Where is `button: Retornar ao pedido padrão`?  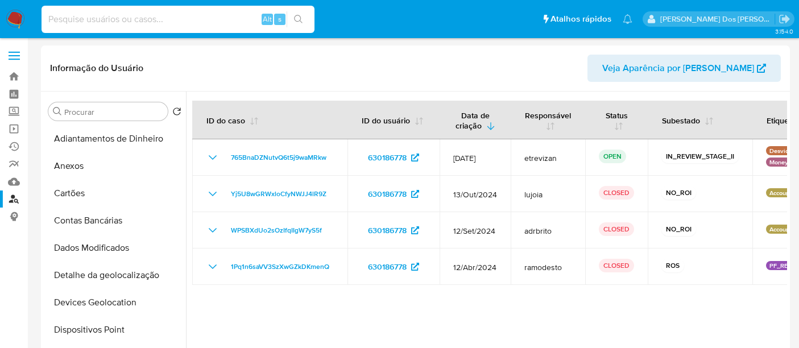
button: Retornar ao pedido padrão is located at coordinates (177, 113).